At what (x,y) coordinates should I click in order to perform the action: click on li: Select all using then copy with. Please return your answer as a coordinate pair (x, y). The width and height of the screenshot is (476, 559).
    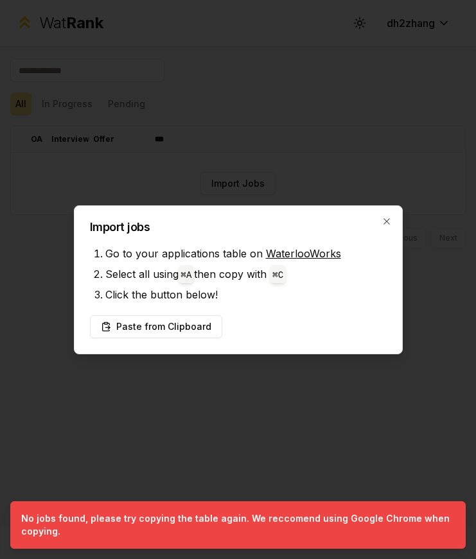
    Looking at the image, I should click on (246, 274).